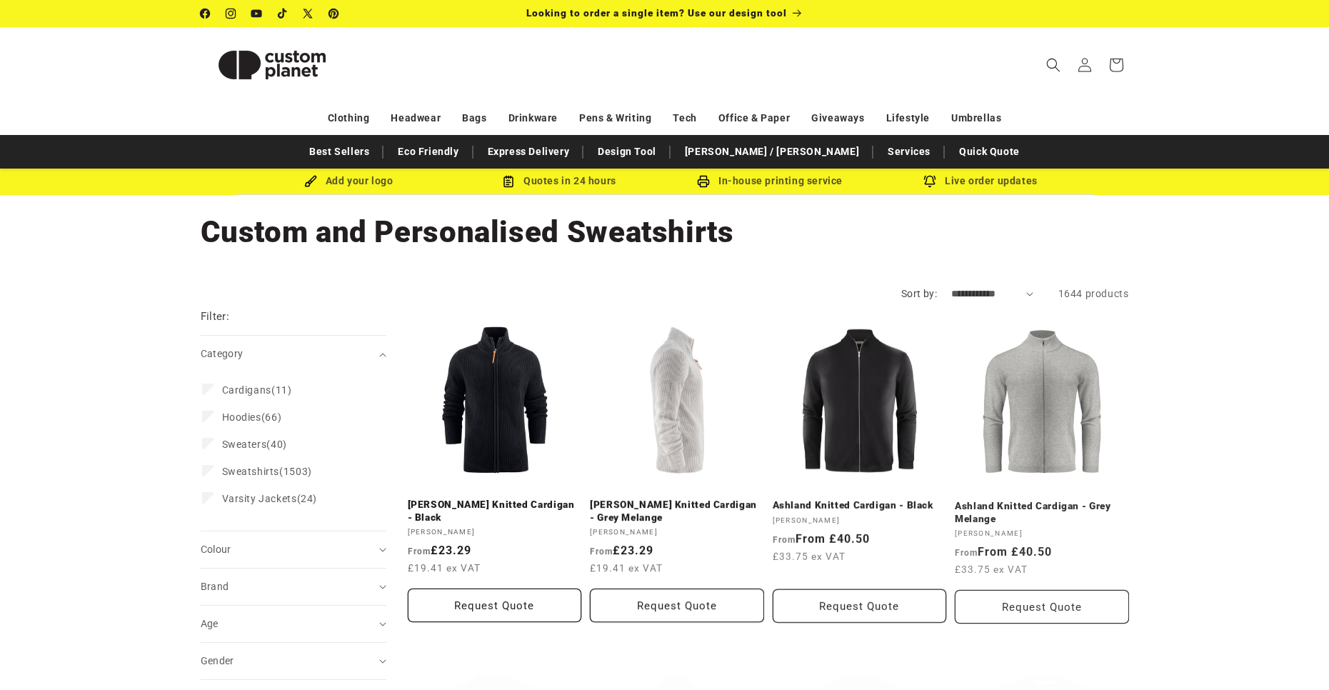 Image resolution: width=1329 pixels, height=690 pixels. I want to click on h2: Filter:, so click(215, 316).